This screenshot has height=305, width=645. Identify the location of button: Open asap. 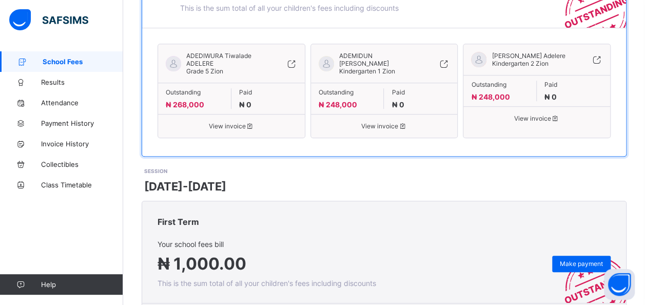
(619, 284).